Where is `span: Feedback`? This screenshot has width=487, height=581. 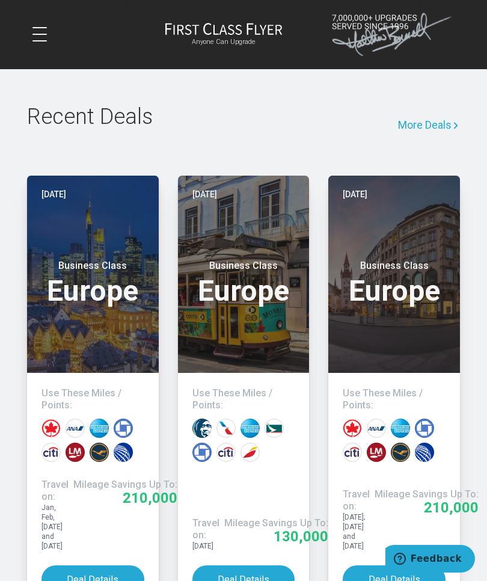 span: Feedback is located at coordinates (51, 14).